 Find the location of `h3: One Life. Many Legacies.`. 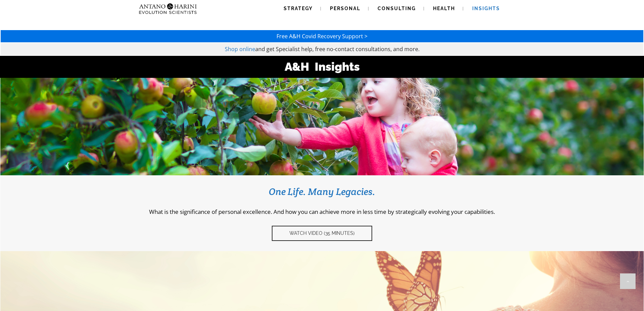

h3: One Life. Many Legacies. is located at coordinates (322, 191).